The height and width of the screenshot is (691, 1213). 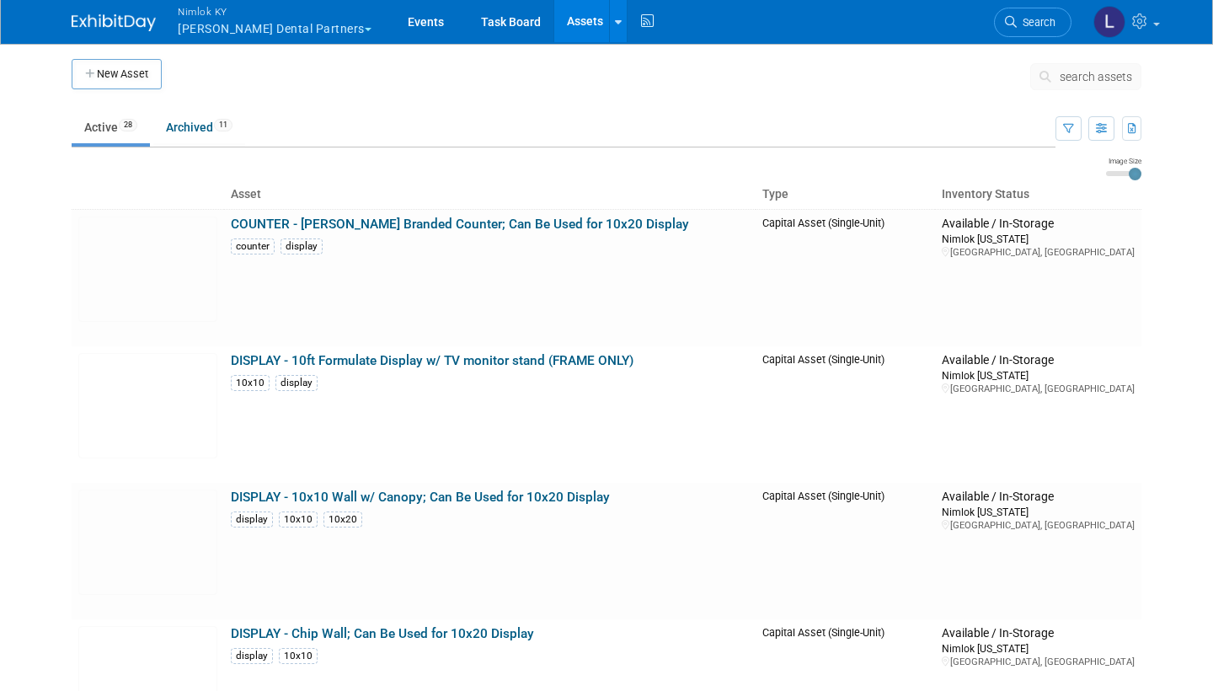 What do you see at coordinates (420, 497) in the screenshot?
I see `a: DISPLAY - 10x10 Wall w/ Canopy; Can Be Used for 10x20 Display` at bounding box center [420, 497].